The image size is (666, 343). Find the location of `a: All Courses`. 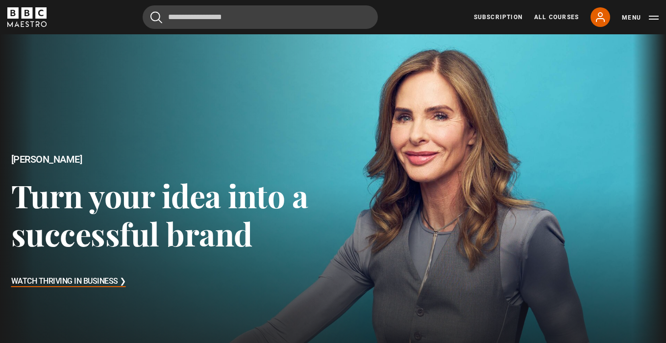

a: All Courses is located at coordinates (556, 17).